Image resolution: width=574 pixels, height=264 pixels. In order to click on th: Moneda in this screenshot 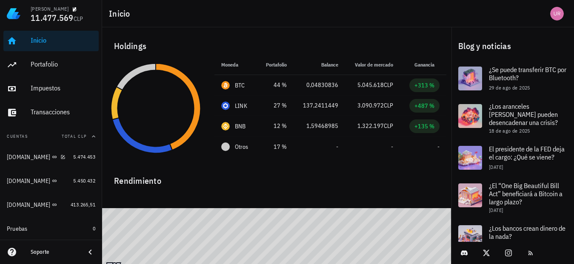, I will do `click(236, 65)`.